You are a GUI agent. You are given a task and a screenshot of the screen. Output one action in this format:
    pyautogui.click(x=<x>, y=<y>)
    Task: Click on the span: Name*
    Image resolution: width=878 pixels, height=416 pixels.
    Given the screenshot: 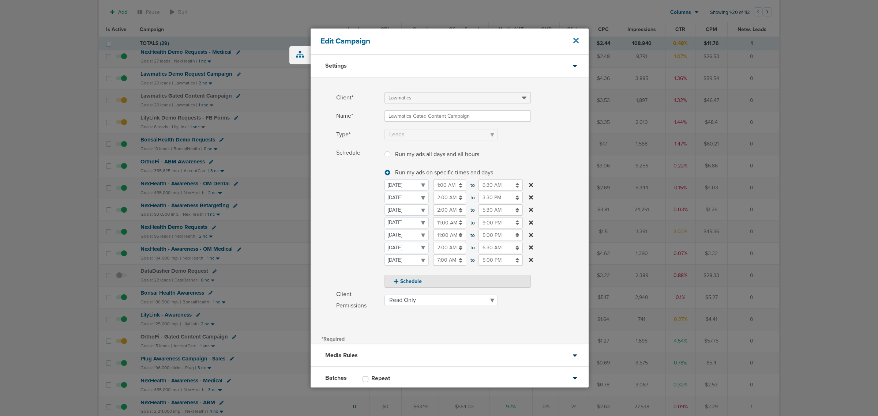 What is the action you would take?
    pyautogui.click(x=358, y=116)
    